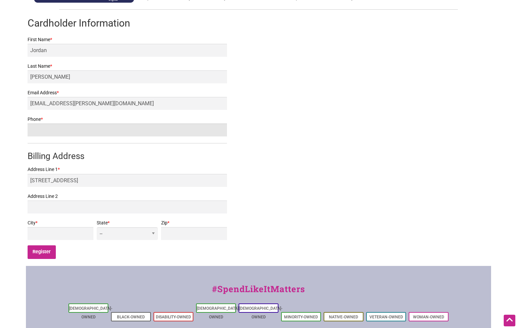 This screenshot has height=328, width=517. What do you see at coordinates (509, 321) in the screenshot?
I see `div: Scroll Back to Top` at bounding box center [509, 321].